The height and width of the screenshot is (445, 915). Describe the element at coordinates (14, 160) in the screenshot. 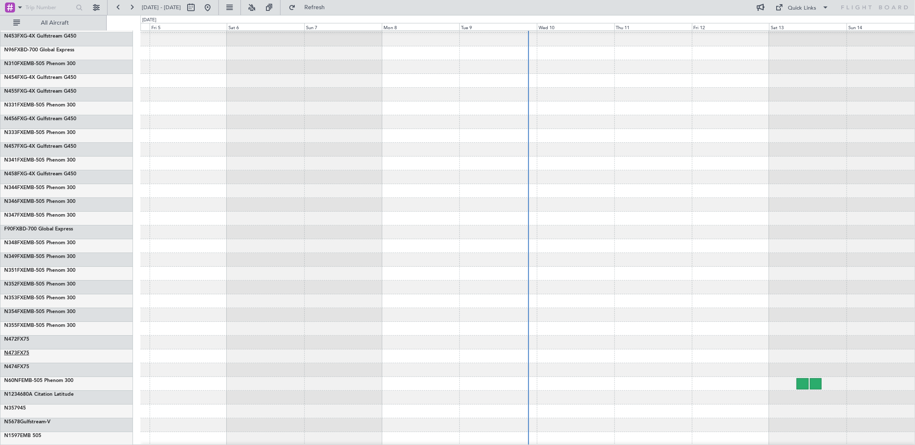

I see `span: N341FX` at that location.